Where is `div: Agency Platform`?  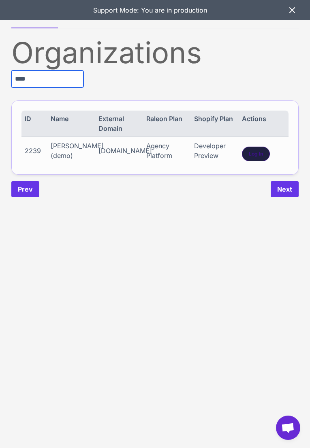 div: Agency Platform is located at coordinates (168, 151).